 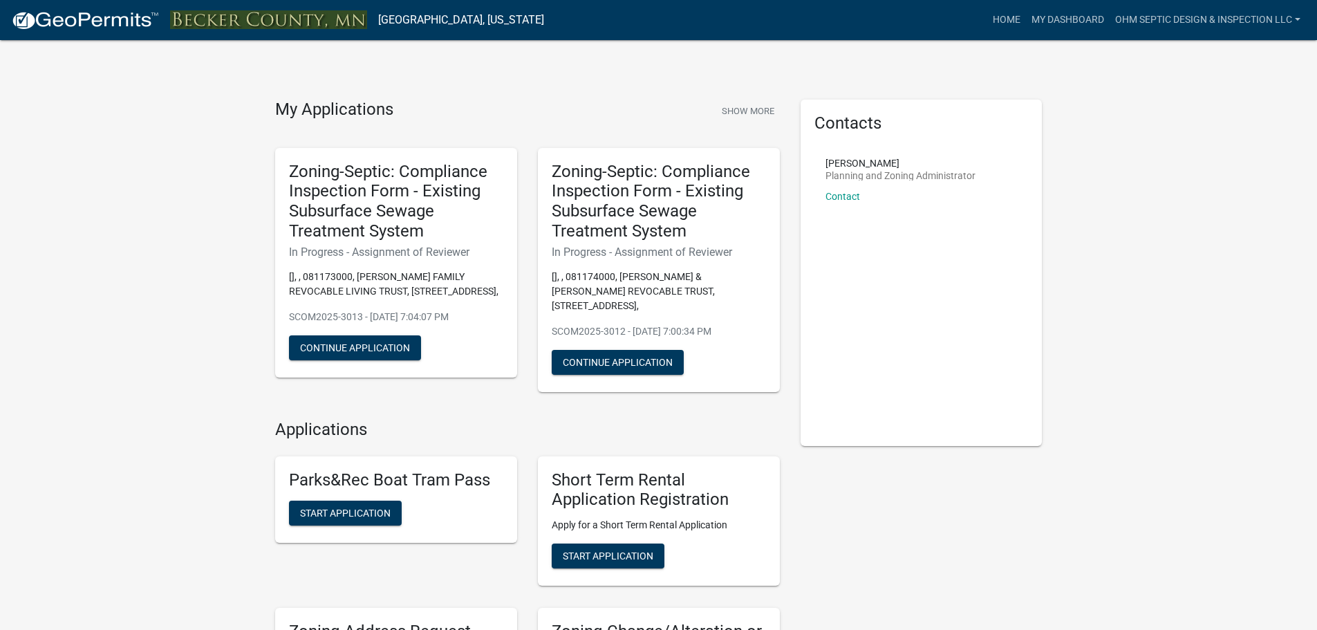 I want to click on h5: Contacts, so click(x=921, y=123).